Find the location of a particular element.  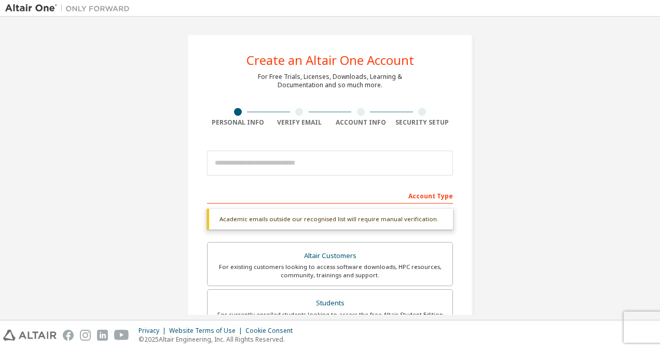

img: instagram.svg is located at coordinates (85, 335).